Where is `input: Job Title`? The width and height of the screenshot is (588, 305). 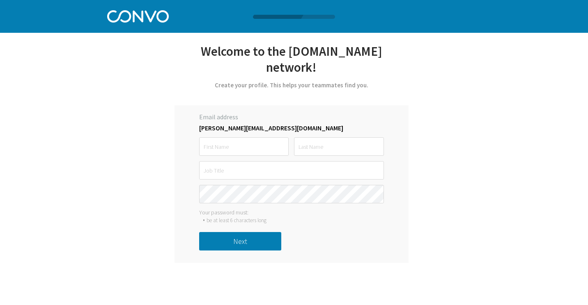 input: Job Title is located at coordinates (291, 170).